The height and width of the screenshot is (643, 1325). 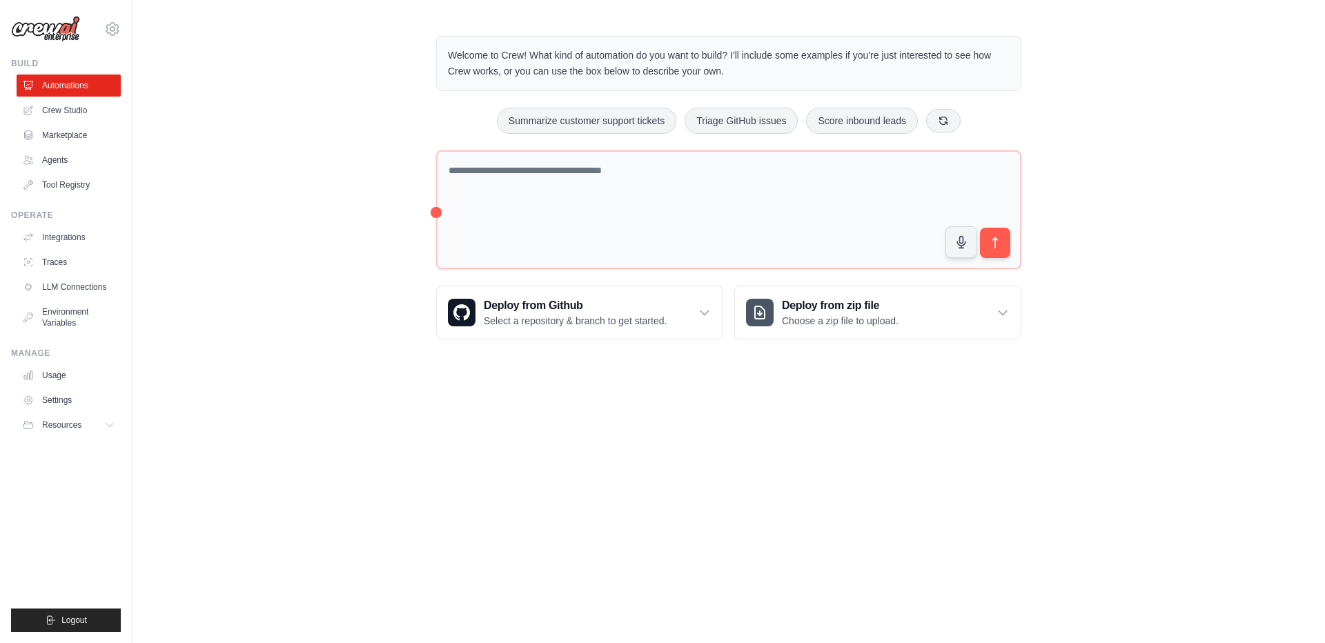 I want to click on div: Manage, so click(x=66, y=353).